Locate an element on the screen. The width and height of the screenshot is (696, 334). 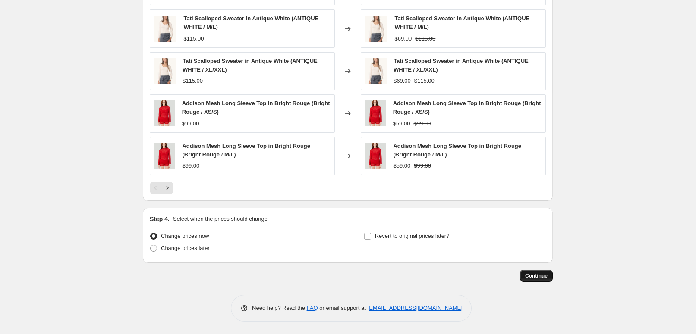
p: Select when the prices should change is located at coordinates (220, 219).